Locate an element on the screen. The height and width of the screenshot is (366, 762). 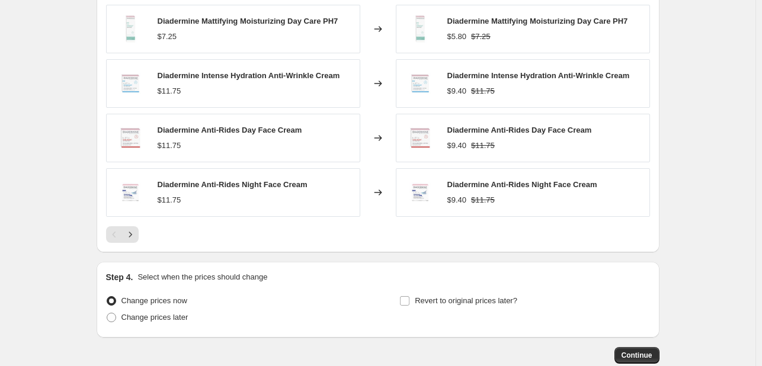
span: Change prices now is located at coordinates (154, 300).